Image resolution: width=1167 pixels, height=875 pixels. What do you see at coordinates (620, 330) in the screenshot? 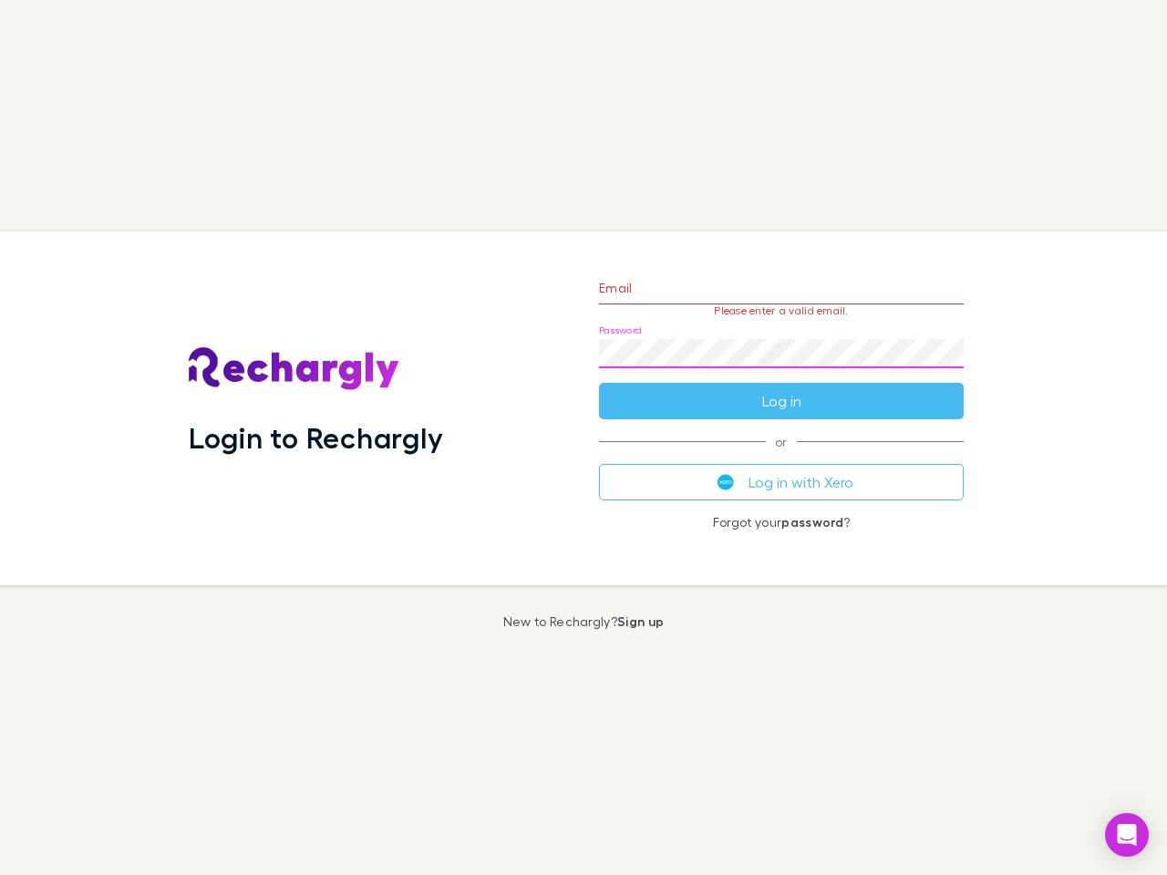
I see `label: Password` at bounding box center [620, 330].